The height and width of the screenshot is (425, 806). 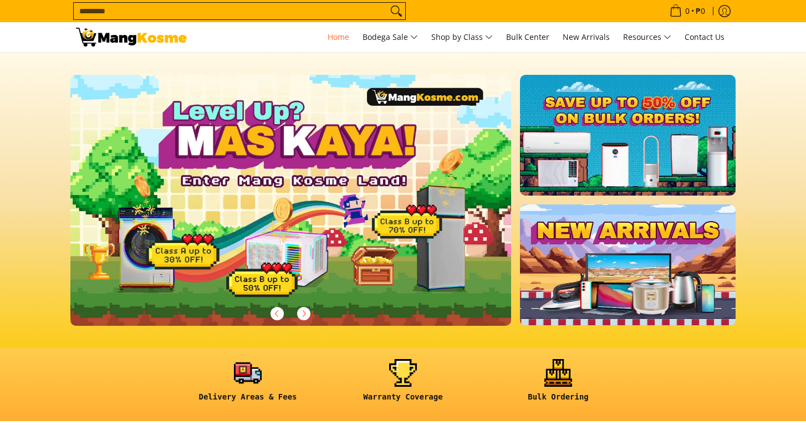 I want to click on span: Shop by Class, so click(x=462, y=37).